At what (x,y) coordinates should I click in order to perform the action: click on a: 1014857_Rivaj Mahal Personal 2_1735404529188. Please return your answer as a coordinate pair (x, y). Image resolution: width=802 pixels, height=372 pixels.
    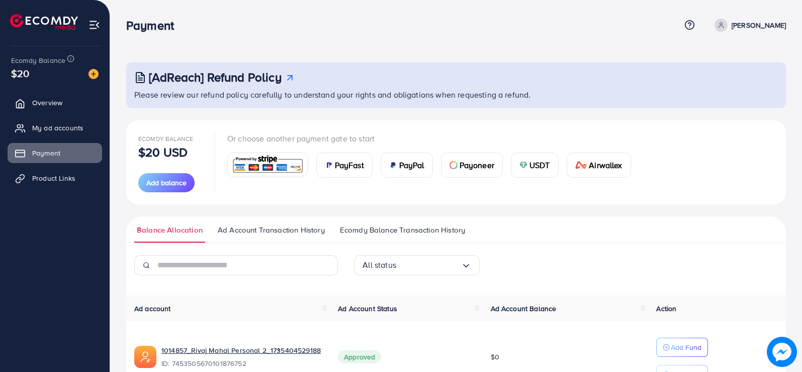
    Looking at the image, I should click on (241, 350).